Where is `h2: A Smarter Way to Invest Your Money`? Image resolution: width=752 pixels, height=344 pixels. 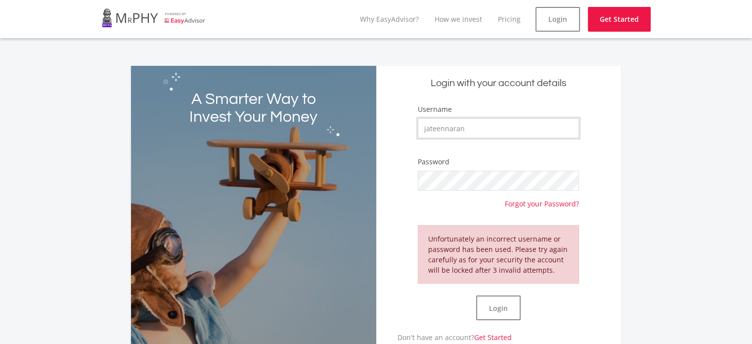
h2: A Smarter Way to Invest Your Money is located at coordinates (253, 108).